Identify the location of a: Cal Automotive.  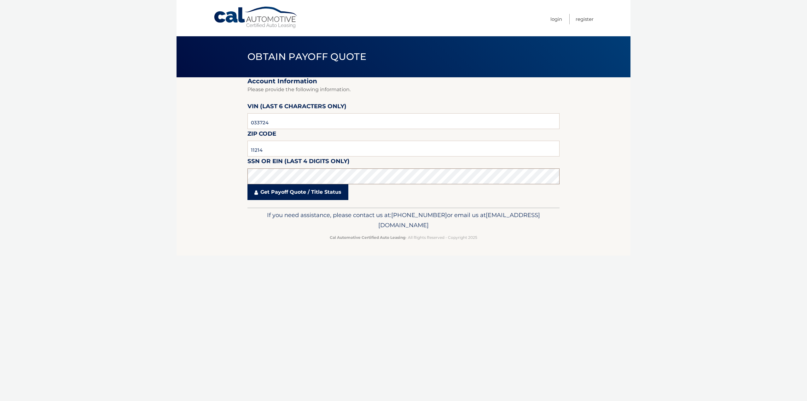
(256, 17).